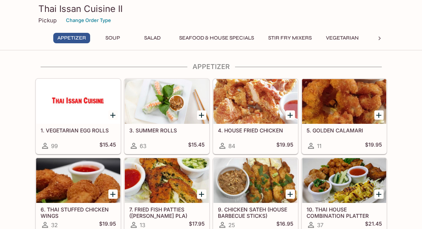 This screenshot has height=229, width=422. Describe the element at coordinates (290, 194) in the screenshot. I see `button: Add 9. CHICKEN SATEH (HOUSE BARBECUE STICKS)` at that location.